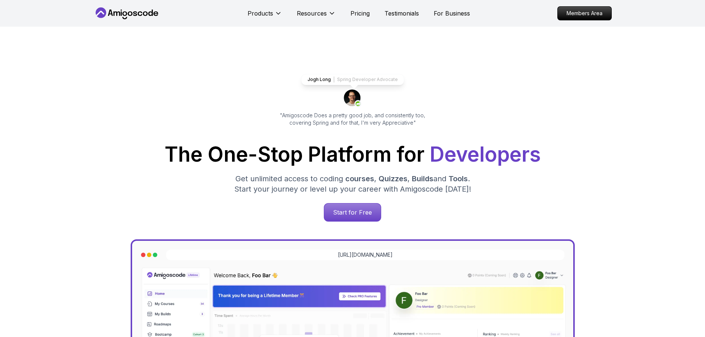 The image size is (705, 337). I want to click on a: Start for Free, so click(352, 212).